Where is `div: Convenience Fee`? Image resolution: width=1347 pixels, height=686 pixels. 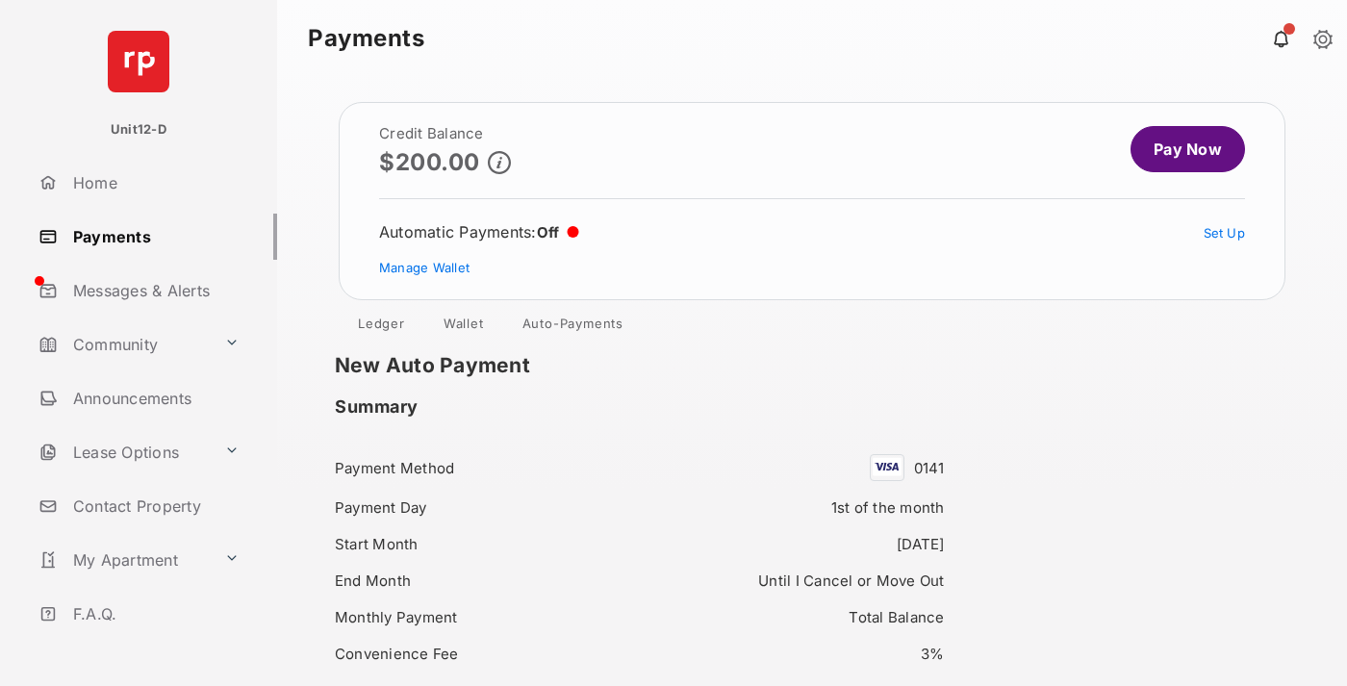
div: Convenience Fee is located at coordinates (481, 654).